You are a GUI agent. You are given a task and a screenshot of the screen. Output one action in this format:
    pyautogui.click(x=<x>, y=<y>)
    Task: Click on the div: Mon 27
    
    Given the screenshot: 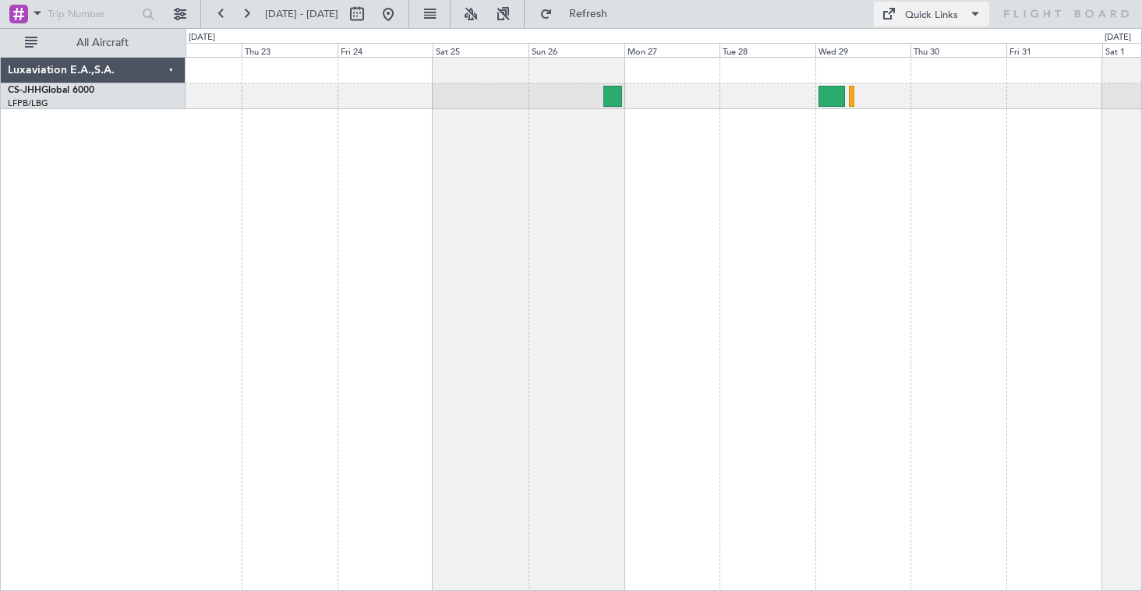 What is the action you would take?
    pyautogui.click(x=672, y=50)
    